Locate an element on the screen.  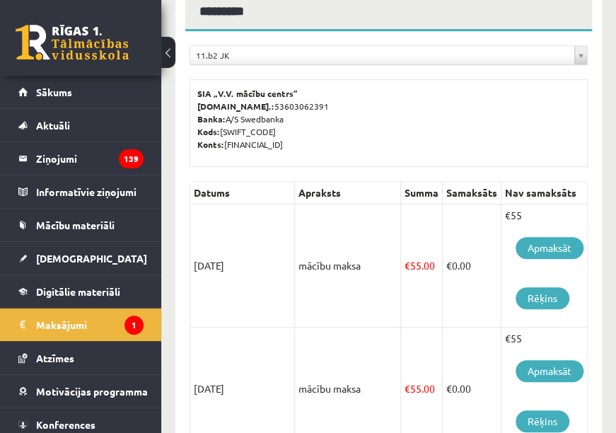
th: Summa is located at coordinates (422, 193).